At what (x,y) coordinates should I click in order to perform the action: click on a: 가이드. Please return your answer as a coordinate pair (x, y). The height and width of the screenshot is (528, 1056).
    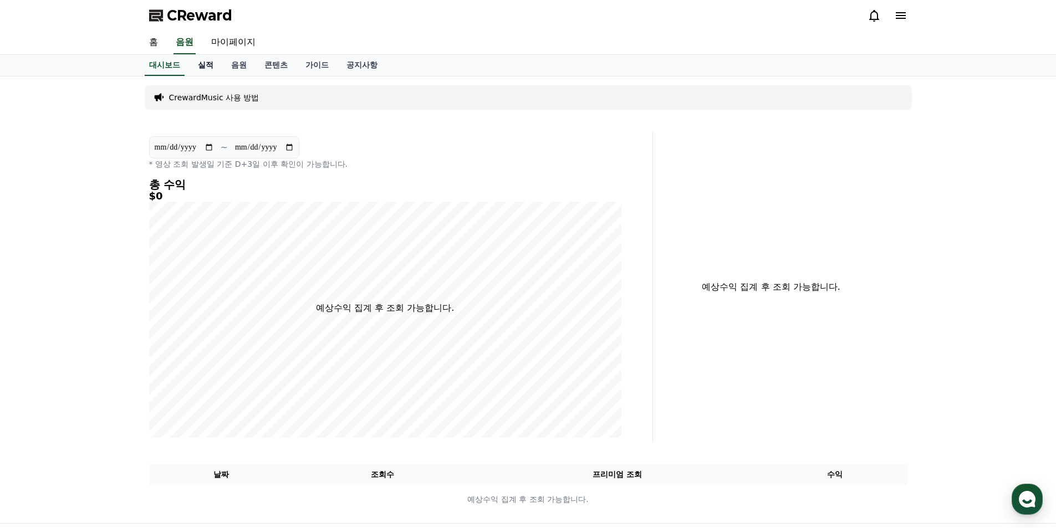
    Looking at the image, I should click on (317, 65).